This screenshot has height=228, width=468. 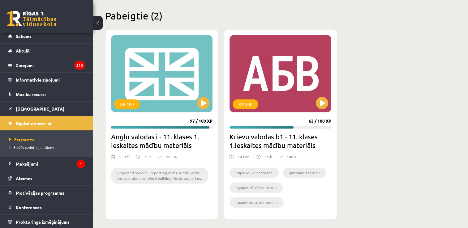 What do you see at coordinates (46, 51) in the screenshot?
I see `a: Aktuāli` at bounding box center [46, 51].